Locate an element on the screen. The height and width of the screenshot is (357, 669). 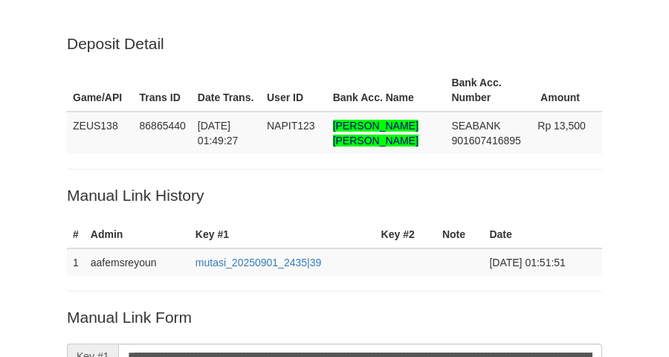
p: Deposit Detail is located at coordinates (335, 43).